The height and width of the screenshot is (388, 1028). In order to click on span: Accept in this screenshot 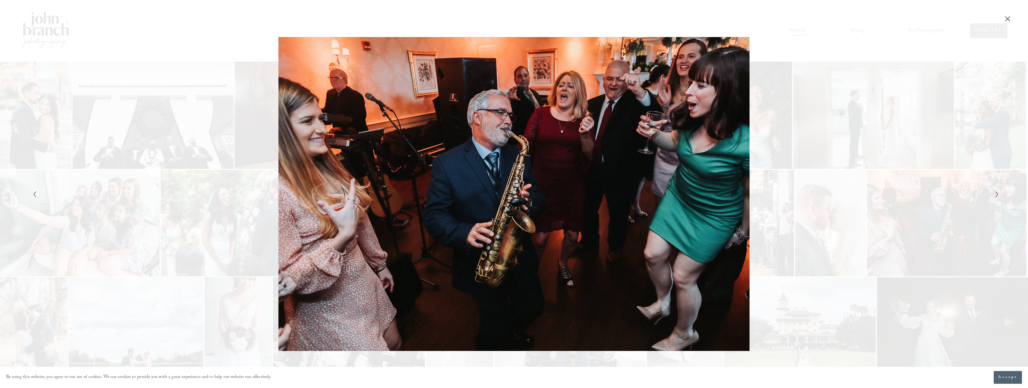, I will do `click(1007, 377)`.